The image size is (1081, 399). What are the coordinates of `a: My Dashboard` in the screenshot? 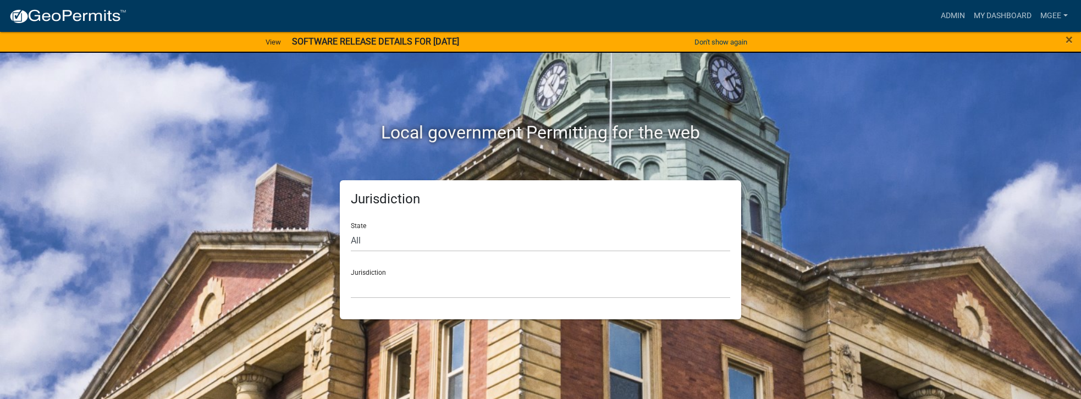 It's located at (1002, 16).